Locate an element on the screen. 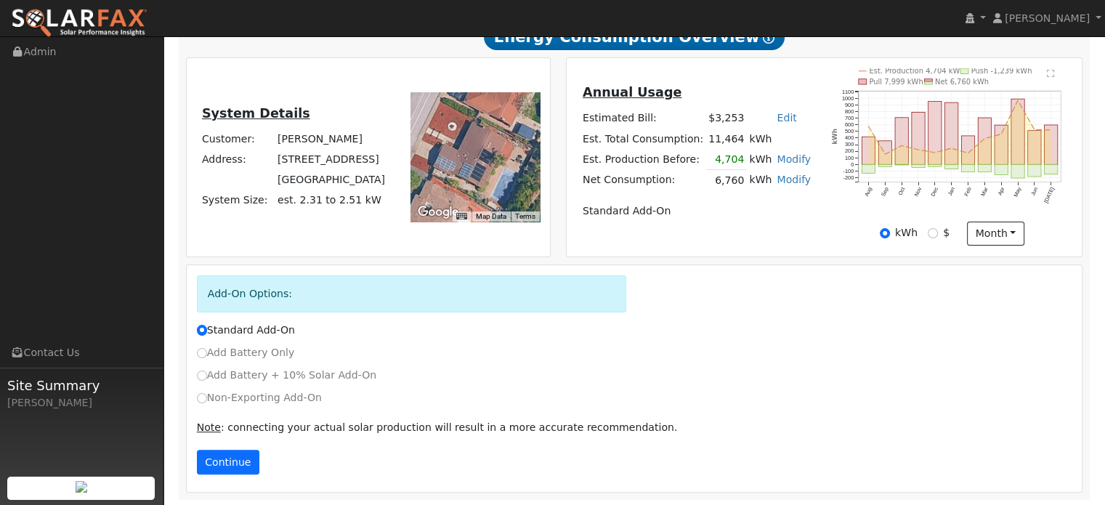 The width and height of the screenshot is (1105, 505). text: Net 6,760 kWh is located at coordinates (962, 81).